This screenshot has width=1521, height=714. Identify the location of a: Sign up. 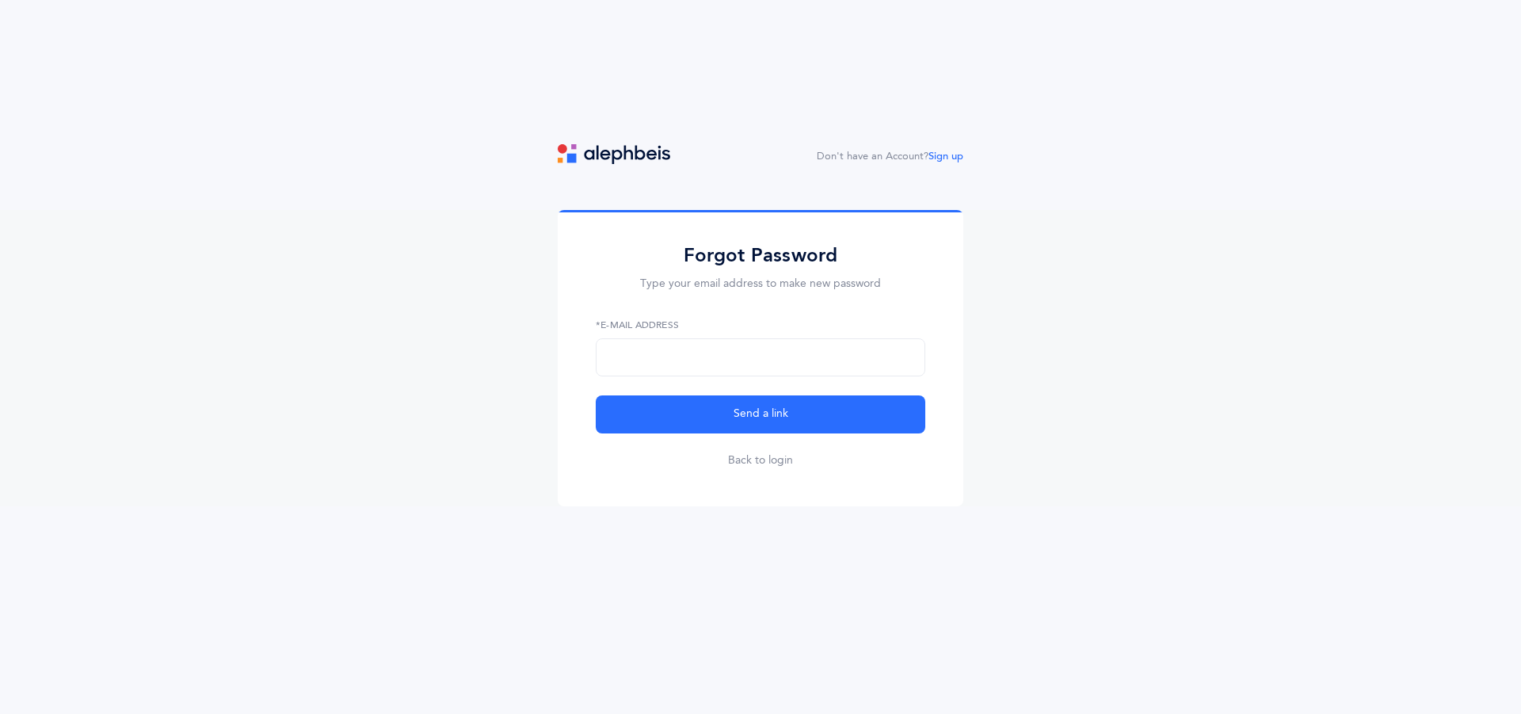
(946, 156).